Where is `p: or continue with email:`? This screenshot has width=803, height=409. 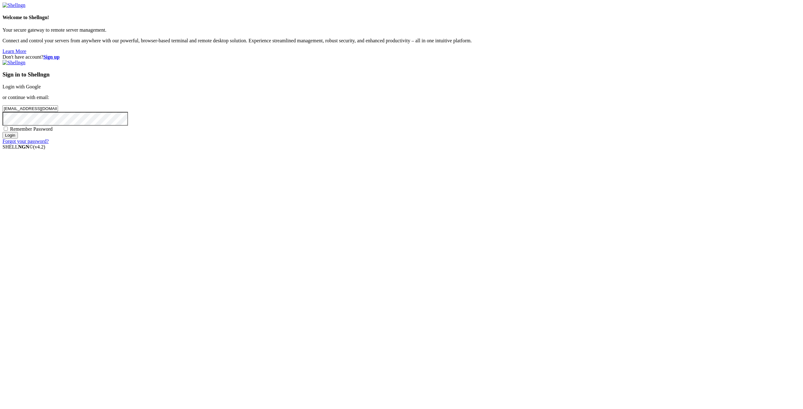
p: or continue with email: is located at coordinates (401, 98).